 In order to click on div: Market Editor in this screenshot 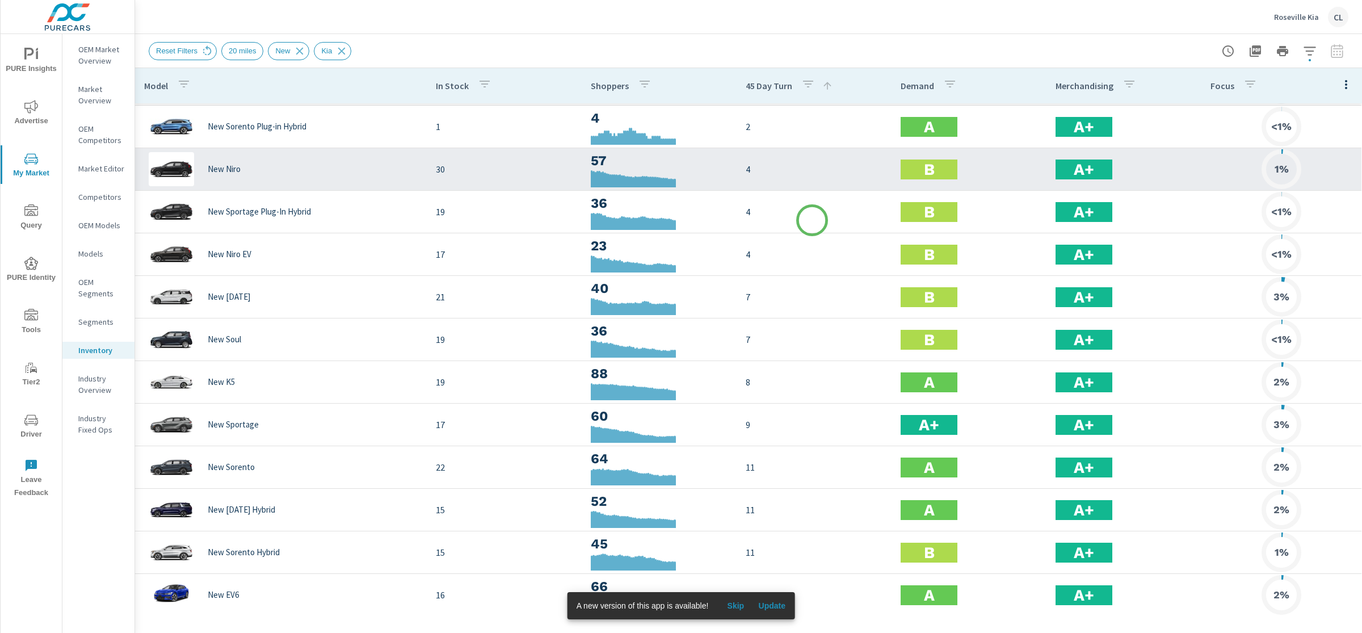, I will do `click(98, 168)`.